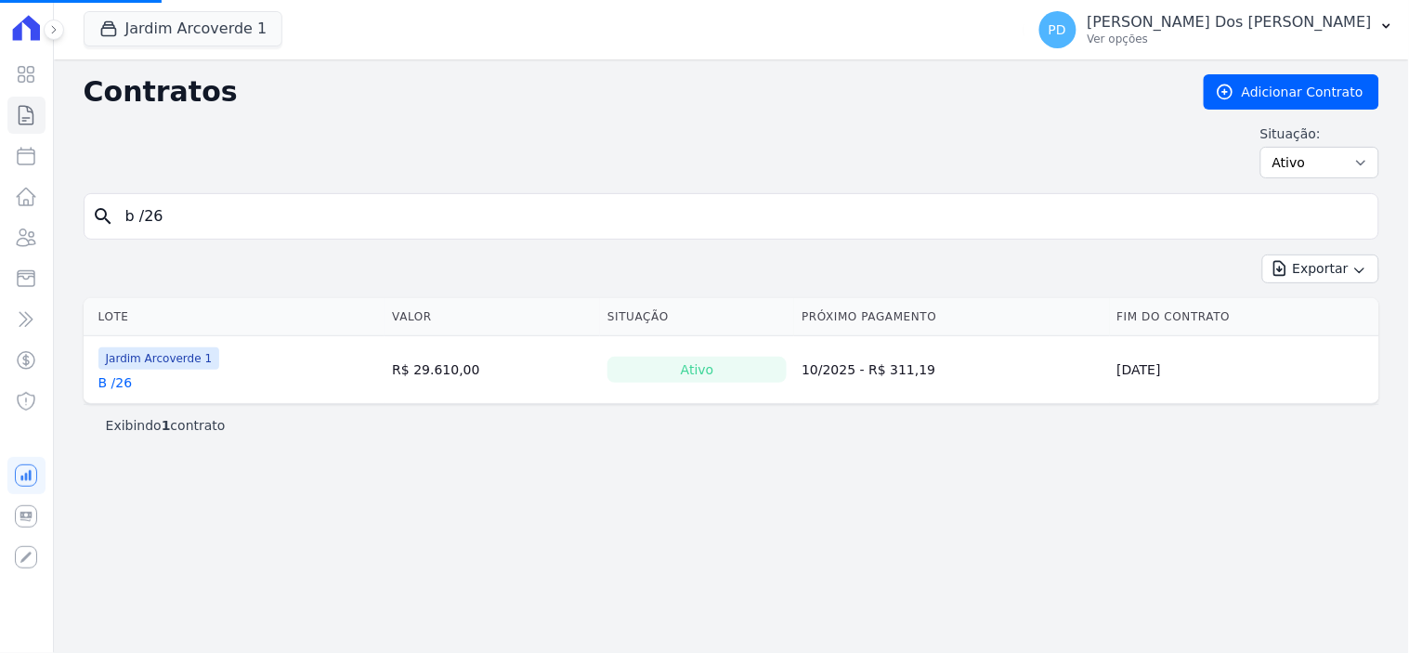 The image size is (1409, 653). Describe the element at coordinates (697, 317) in the screenshot. I see `th: Situação` at that location.